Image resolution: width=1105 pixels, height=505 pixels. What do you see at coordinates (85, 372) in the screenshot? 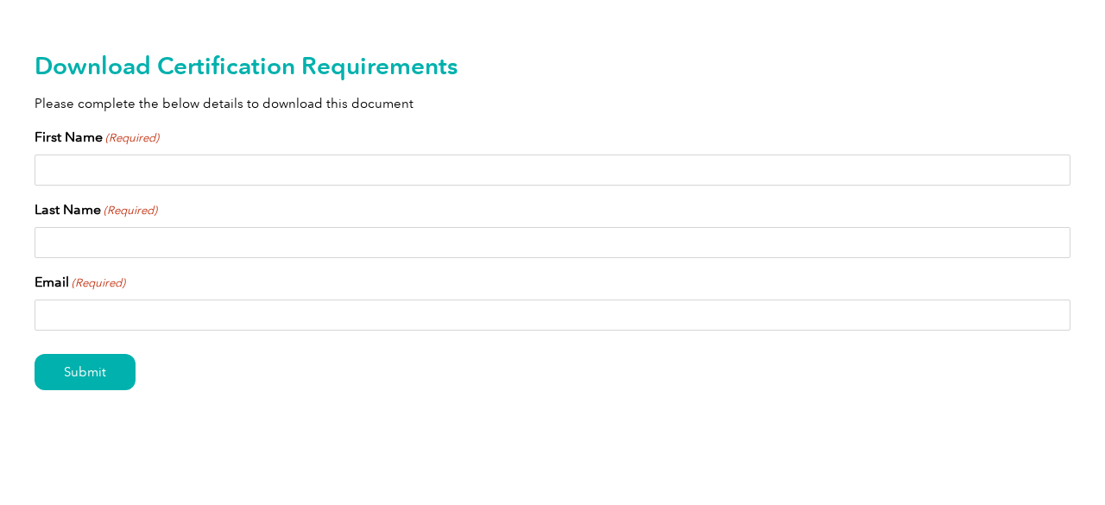
I see `input: Submit` at bounding box center [85, 372].